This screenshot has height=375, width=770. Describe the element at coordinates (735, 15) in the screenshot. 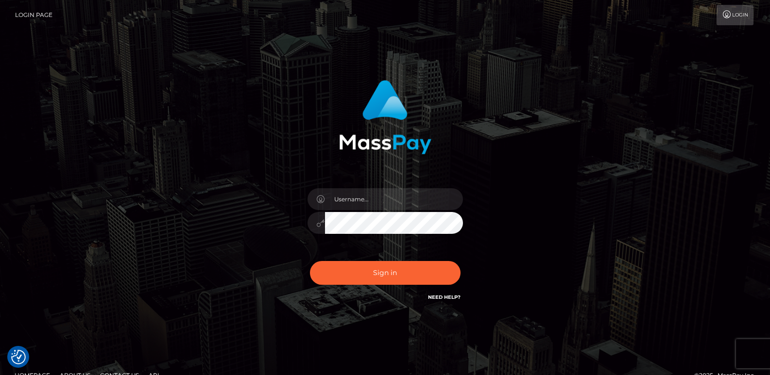

I see `a: Login` at that location.